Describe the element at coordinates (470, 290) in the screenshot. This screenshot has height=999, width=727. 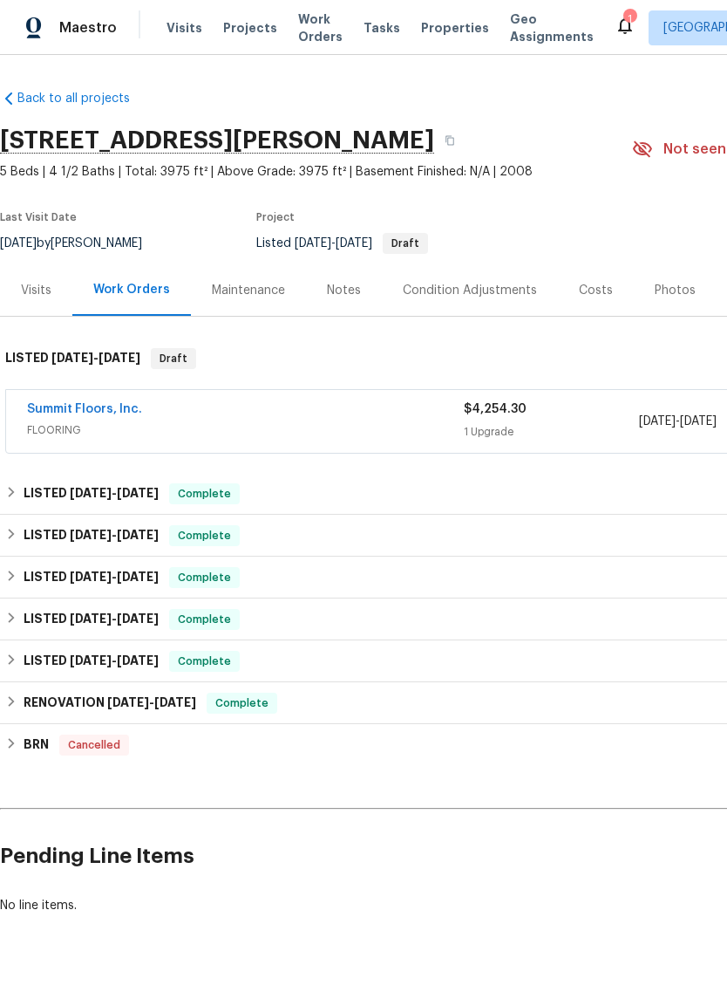
I see `div: Condition Adjustments` at that location.